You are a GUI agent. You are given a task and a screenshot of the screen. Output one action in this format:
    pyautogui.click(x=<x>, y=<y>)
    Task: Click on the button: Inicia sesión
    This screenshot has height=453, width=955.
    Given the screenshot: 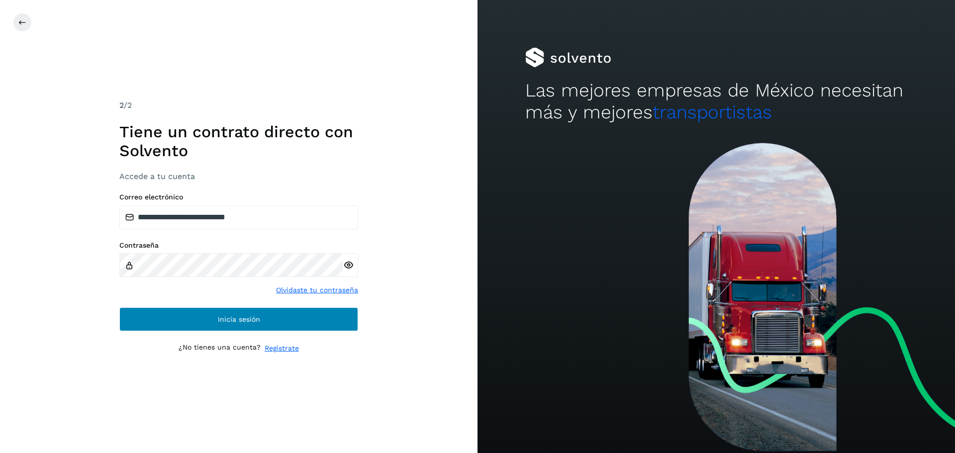 What is the action you would take?
    pyautogui.click(x=239, y=319)
    